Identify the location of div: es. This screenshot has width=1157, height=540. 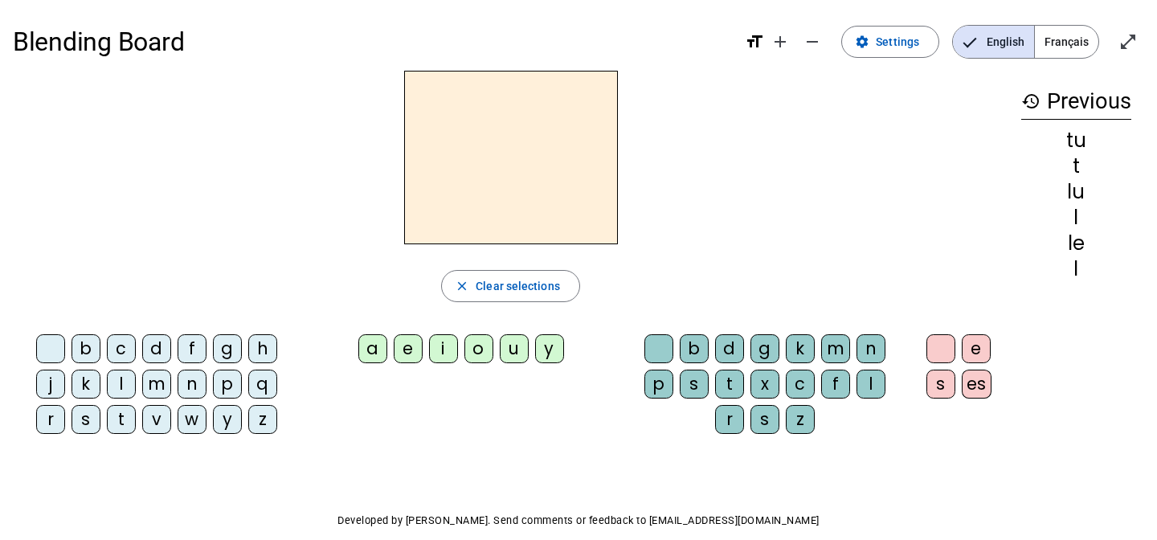
(976, 384).